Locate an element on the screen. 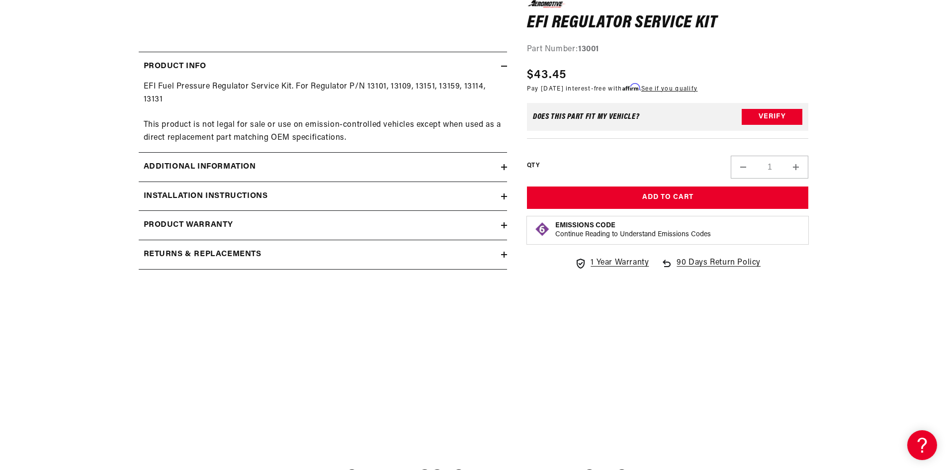  button: Emissions CodeContinue Reading to Understand Emissions Codes is located at coordinates (633, 230).